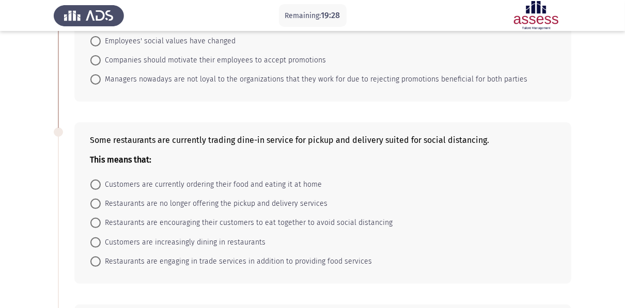 This screenshot has width=625, height=308. I want to click on img: Assessment logo of English Comprehension Module Assessment, so click(536, 15).